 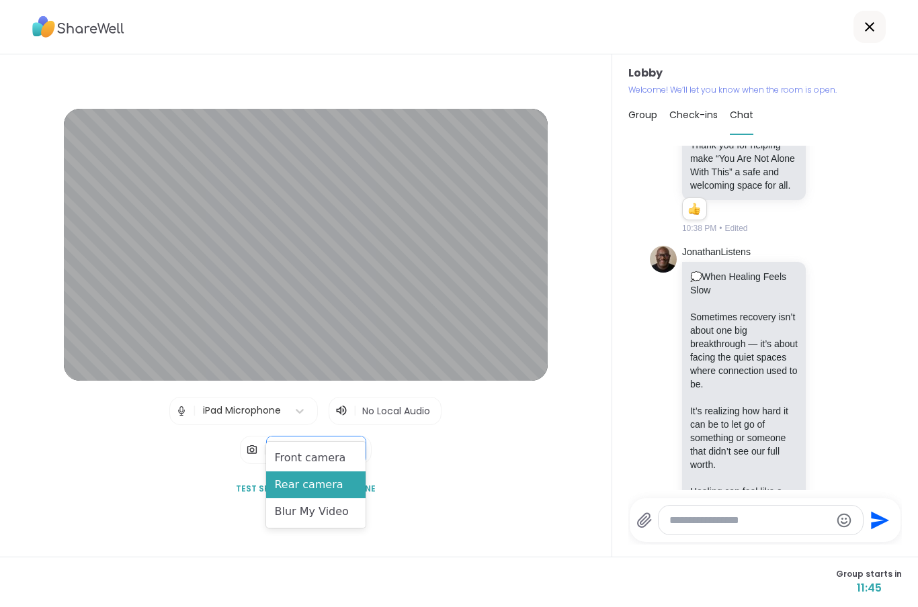 What do you see at coordinates (736, 228) in the screenshot?
I see `span: Edited` at bounding box center [736, 228].